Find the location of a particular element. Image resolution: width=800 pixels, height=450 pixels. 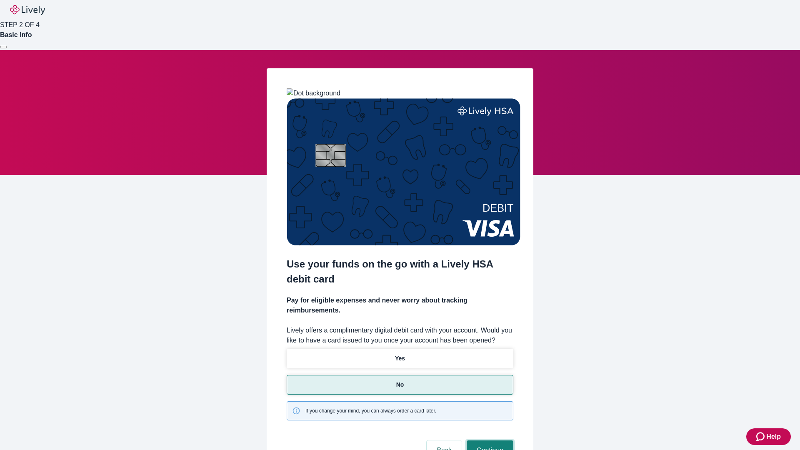

p: No is located at coordinates (400, 385).